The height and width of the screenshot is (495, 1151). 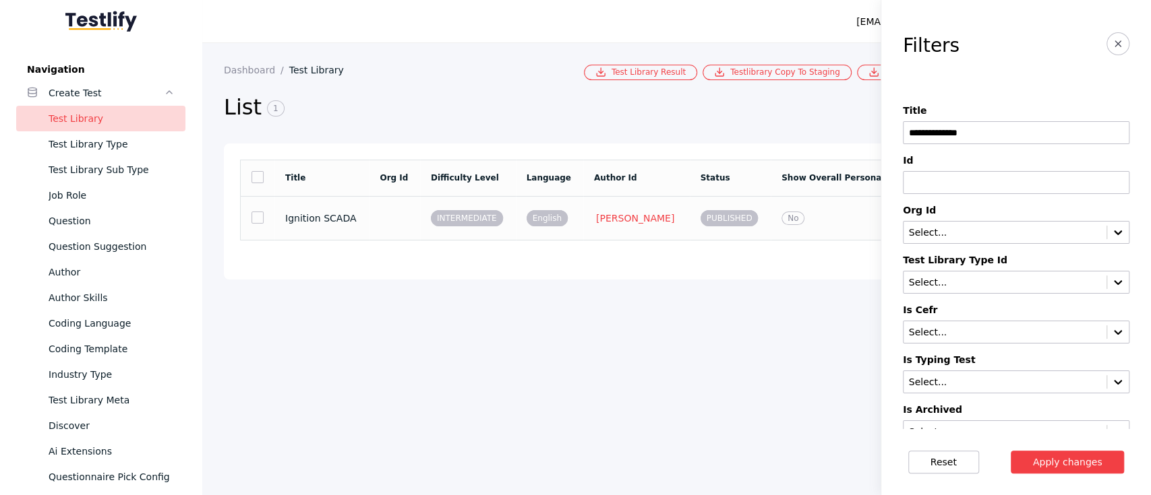 I want to click on div: Question Suggestion, so click(x=111, y=247).